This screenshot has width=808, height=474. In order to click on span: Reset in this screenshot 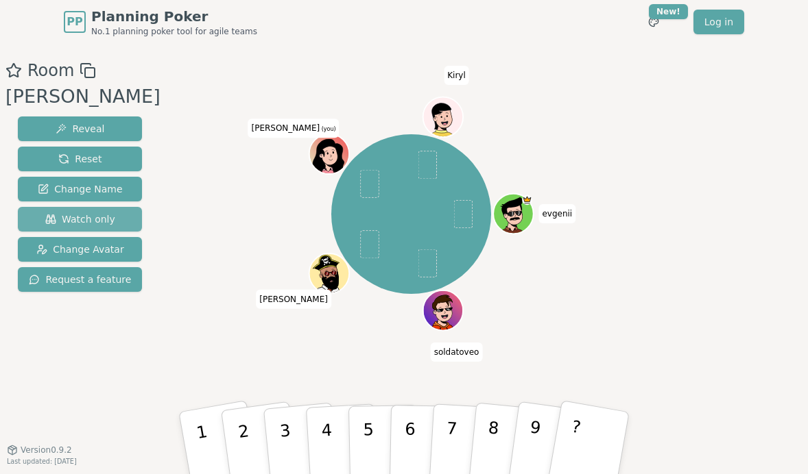, I will do `click(80, 159)`.